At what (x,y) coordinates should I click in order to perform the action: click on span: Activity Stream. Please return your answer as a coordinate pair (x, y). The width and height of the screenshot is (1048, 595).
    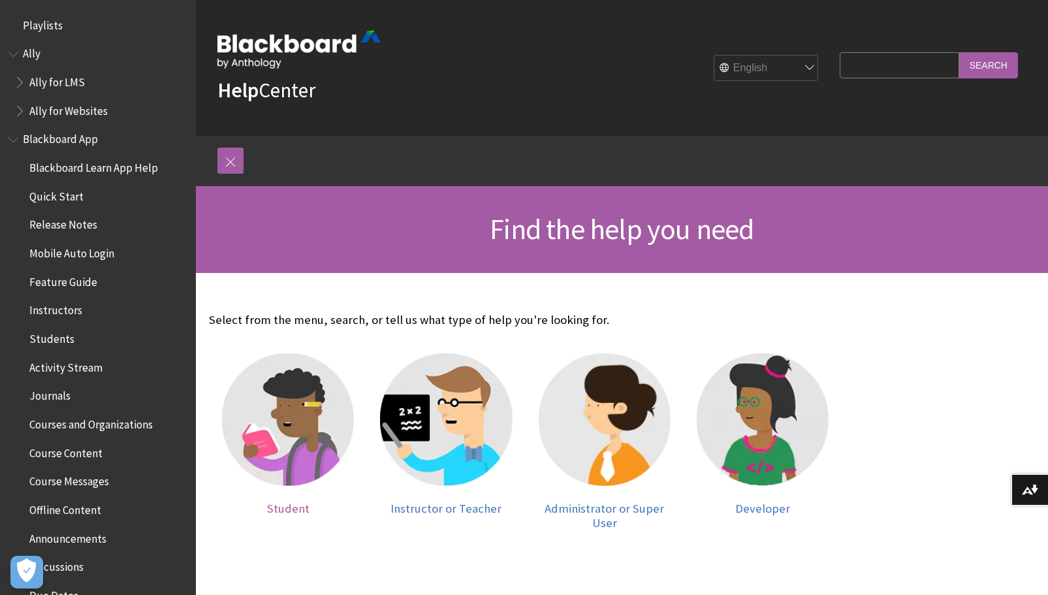
    Looking at the image, I should click on (66, 365).